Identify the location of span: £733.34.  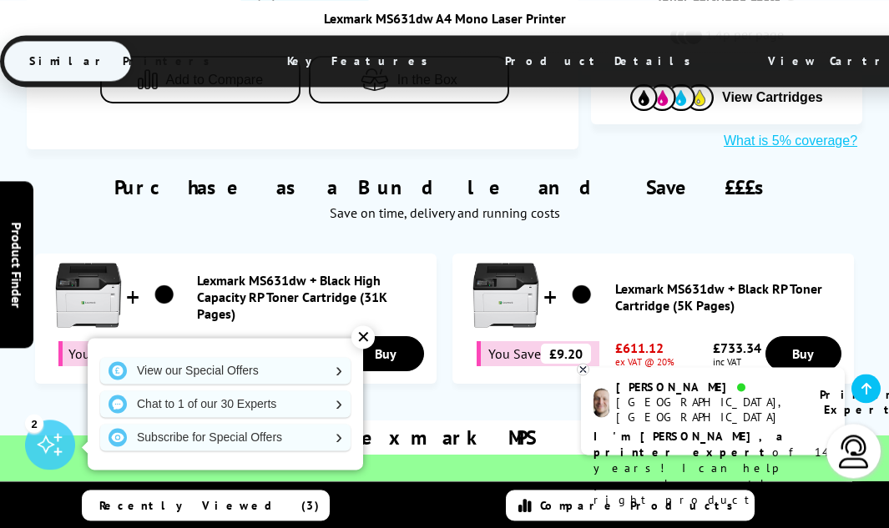
(737, 348).